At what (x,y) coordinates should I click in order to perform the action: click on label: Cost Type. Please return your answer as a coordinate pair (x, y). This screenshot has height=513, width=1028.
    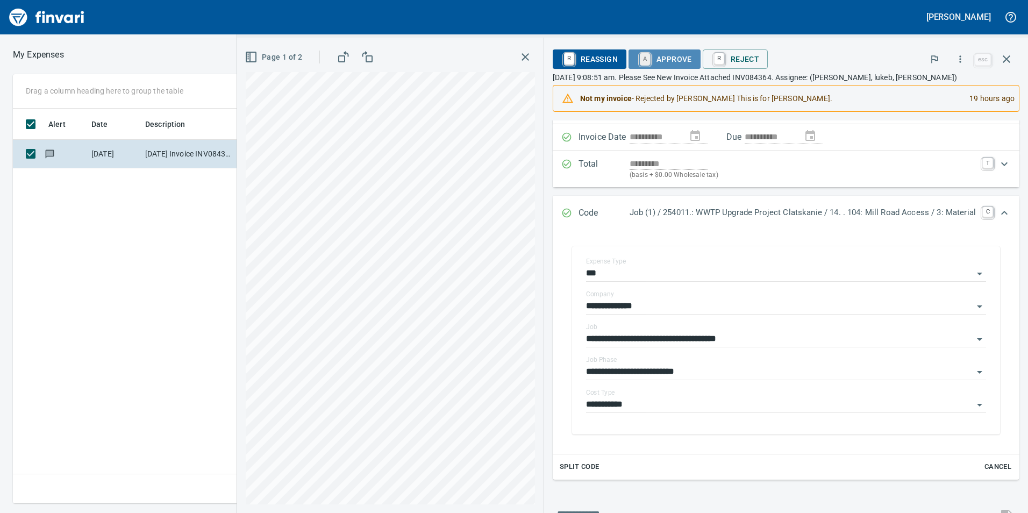
    Looking at the image, I should click on (600, 392).